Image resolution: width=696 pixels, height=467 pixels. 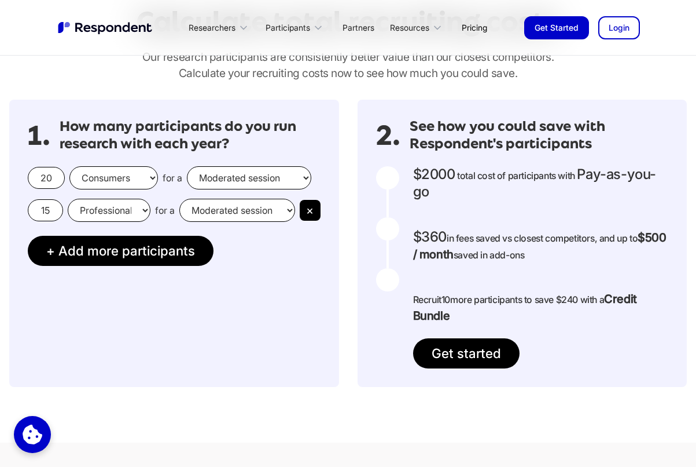 I want to click on span: 10, so click(x=446, y=299).